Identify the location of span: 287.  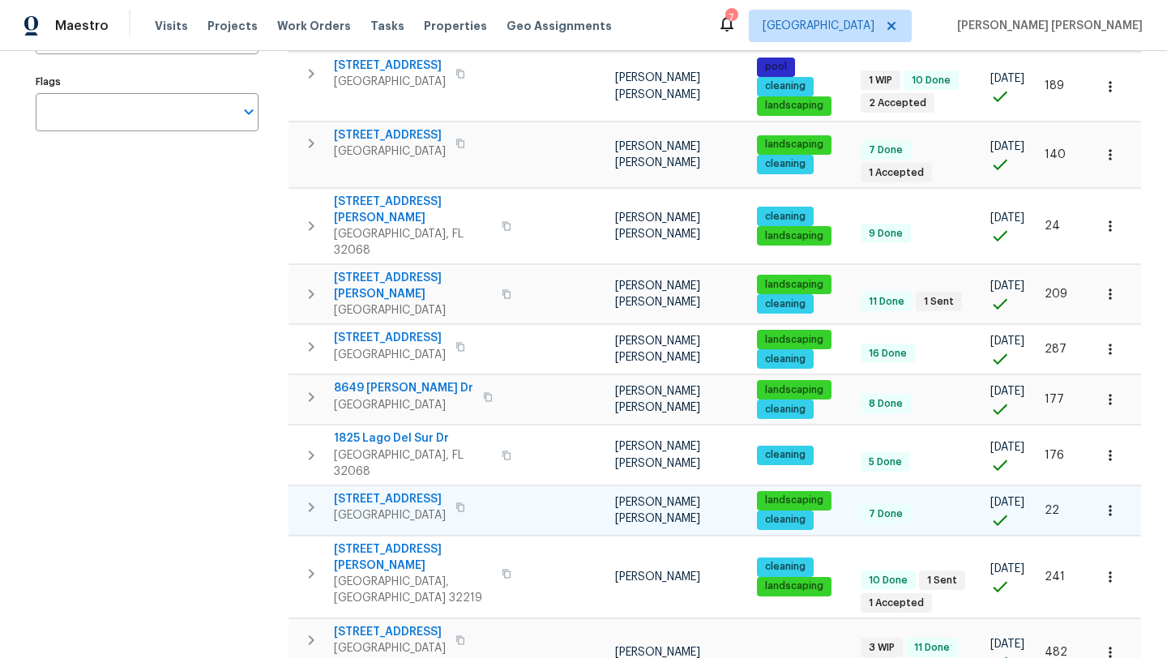
(1056, 349).